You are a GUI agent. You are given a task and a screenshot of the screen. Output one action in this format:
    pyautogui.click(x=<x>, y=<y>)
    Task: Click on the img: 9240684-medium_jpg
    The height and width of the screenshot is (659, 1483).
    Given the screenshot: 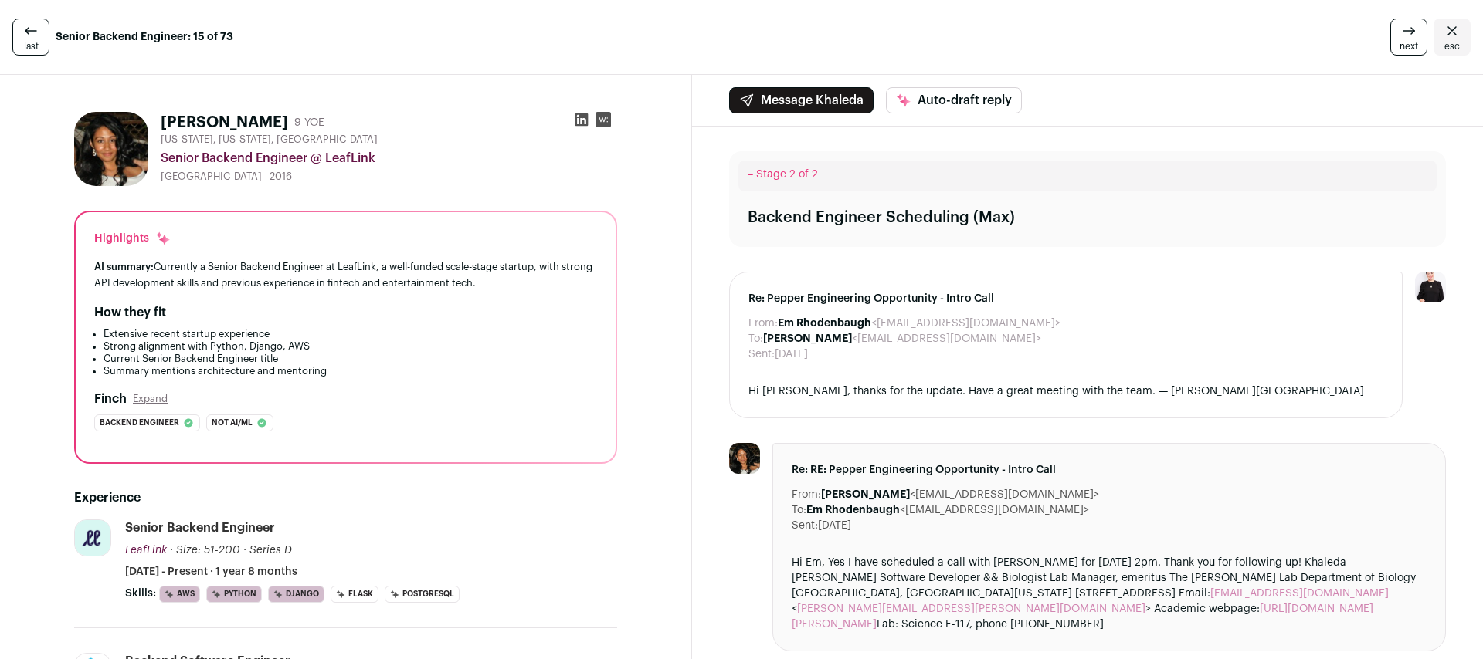 What is the action you would take?
    pyautogui.click(x=1430, y=287)
    